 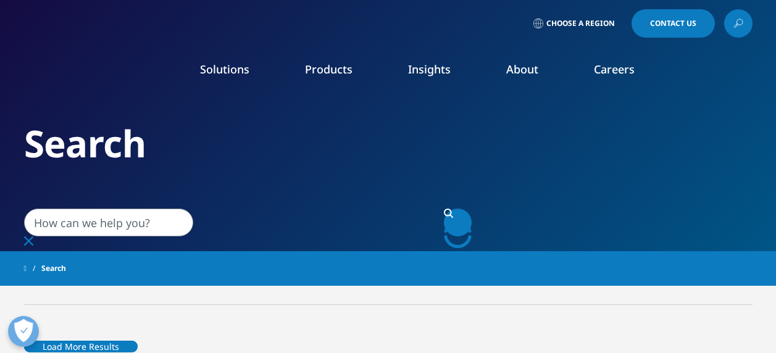 What do you see at coordinates (429, 69) in the screenshot?
I see `a: Insights` at bounding box center [429, 69].